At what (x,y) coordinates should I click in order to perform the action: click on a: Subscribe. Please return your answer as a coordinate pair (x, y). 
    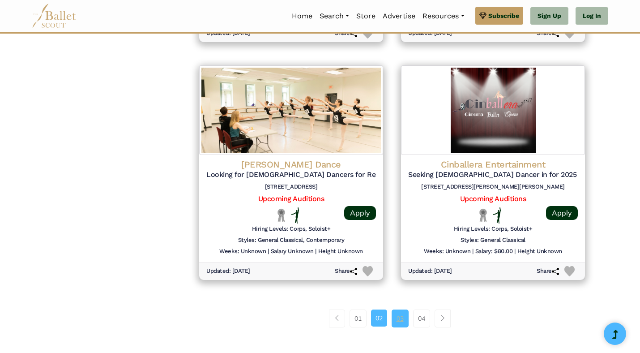
    Looking at the image, I should click on (499, 16).